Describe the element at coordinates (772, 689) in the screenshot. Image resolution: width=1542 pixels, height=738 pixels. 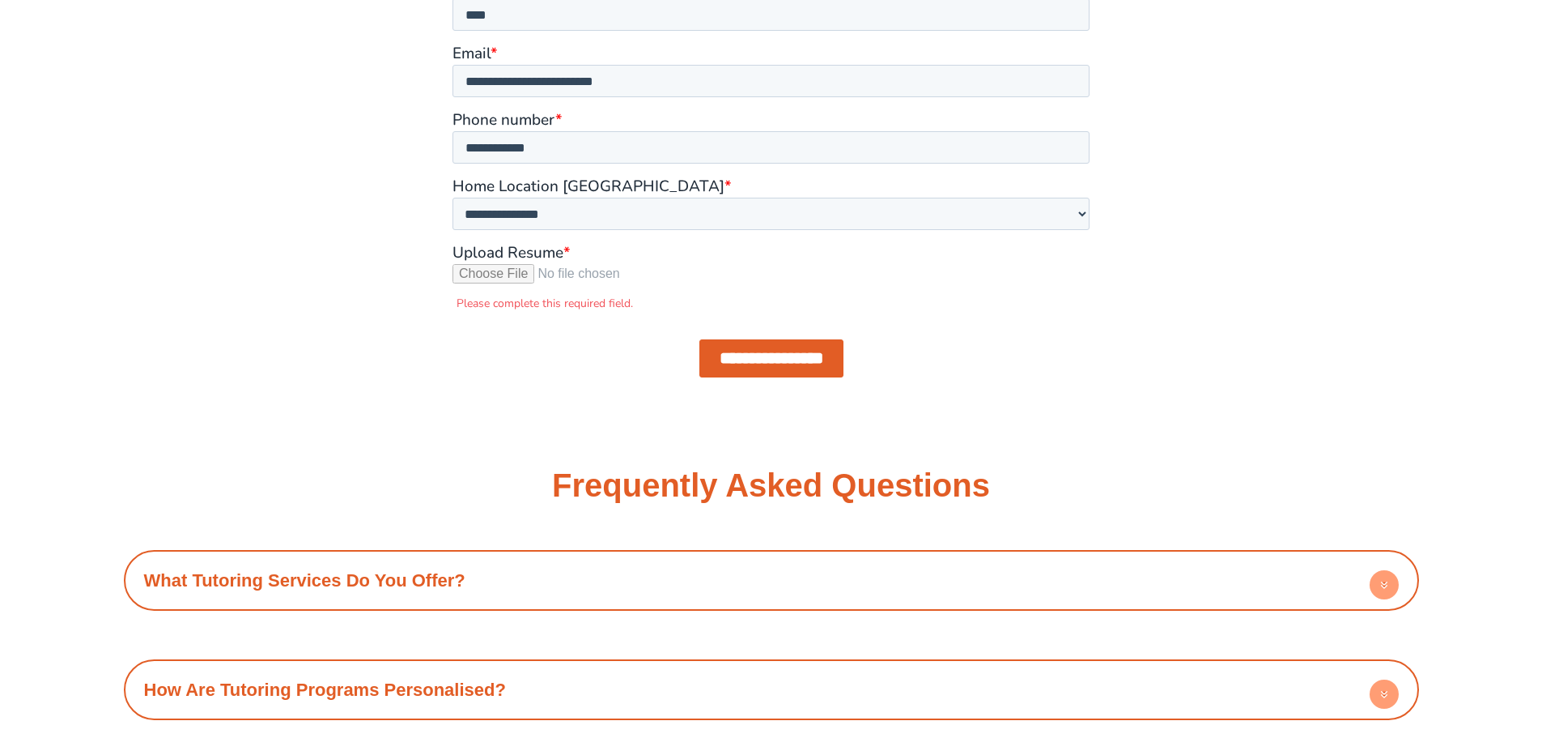
I see `h4: How Are Tutoring Programs Personalised?` at that location.